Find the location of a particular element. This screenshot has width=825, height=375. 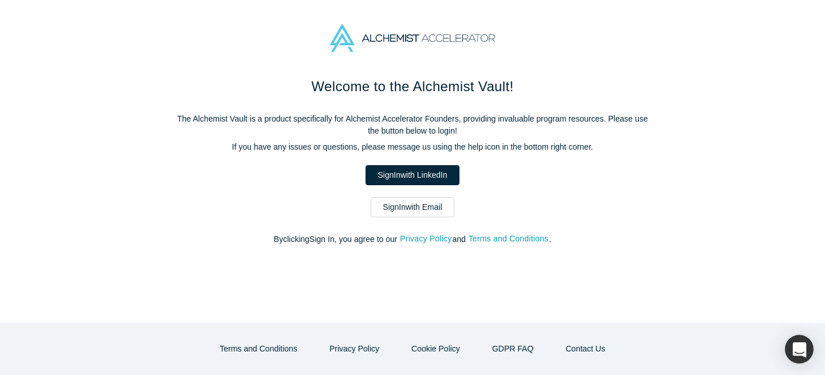

a: SignInwith LinkedIn is located at coordinates (412, 175).